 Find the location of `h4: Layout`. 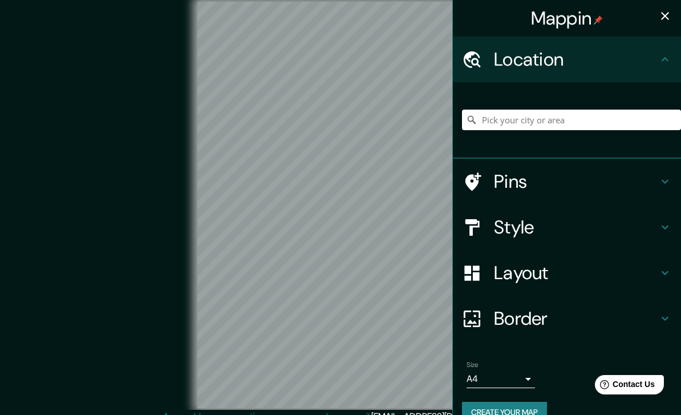

h4: Layout is located at coordinates (576, 273).